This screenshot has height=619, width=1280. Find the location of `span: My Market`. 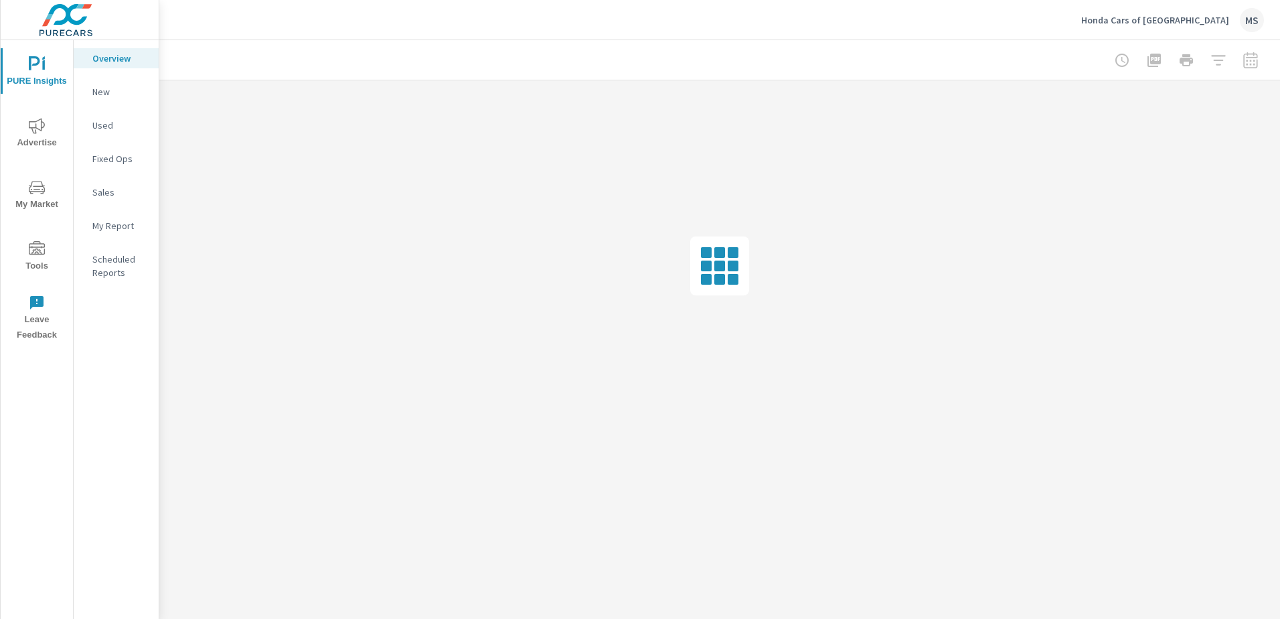

span: My Market is located at coordinates (37, 196).